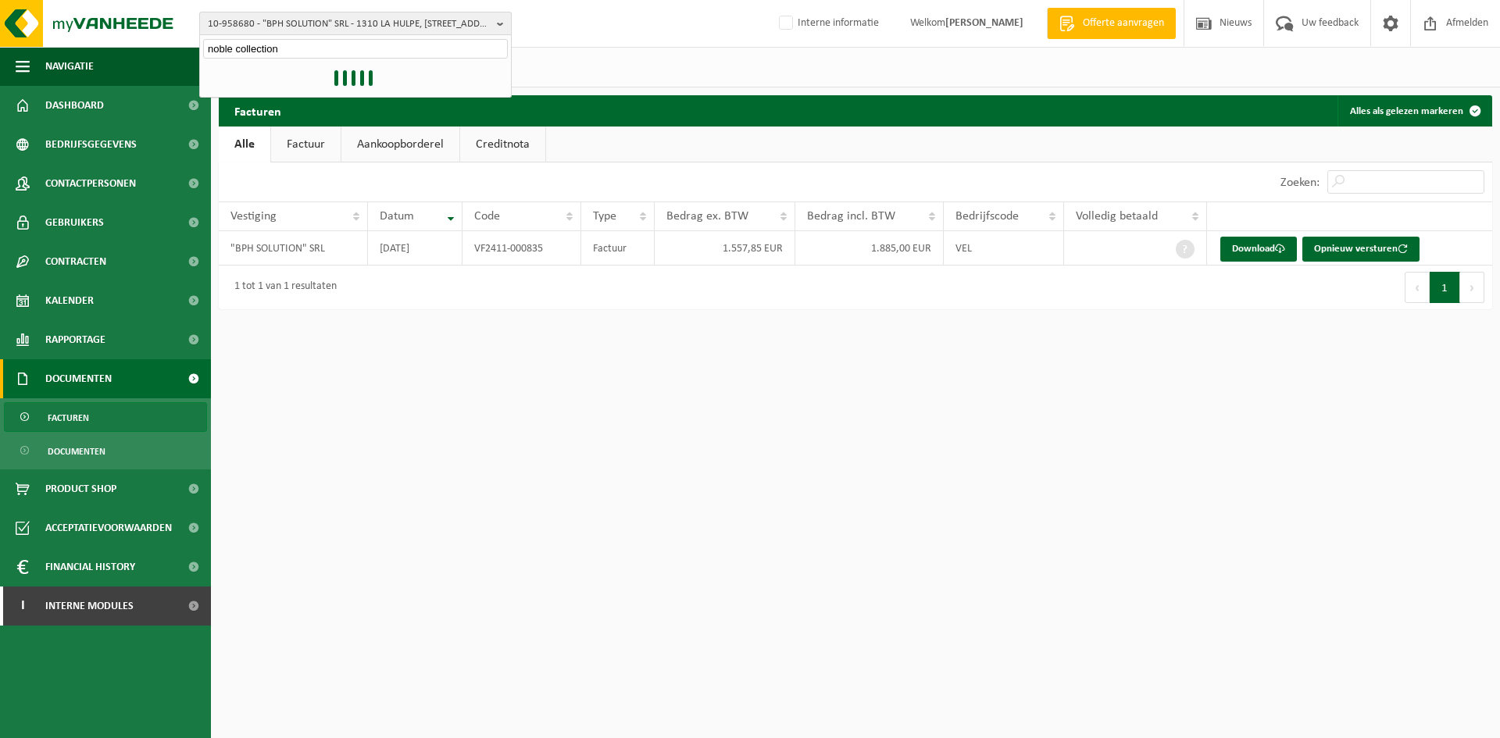 The height and width of the screenshot is (738, 1500). Describe the element at coordinates (502, 145) in the screenshot. I see `a: Creditnota` at that location.